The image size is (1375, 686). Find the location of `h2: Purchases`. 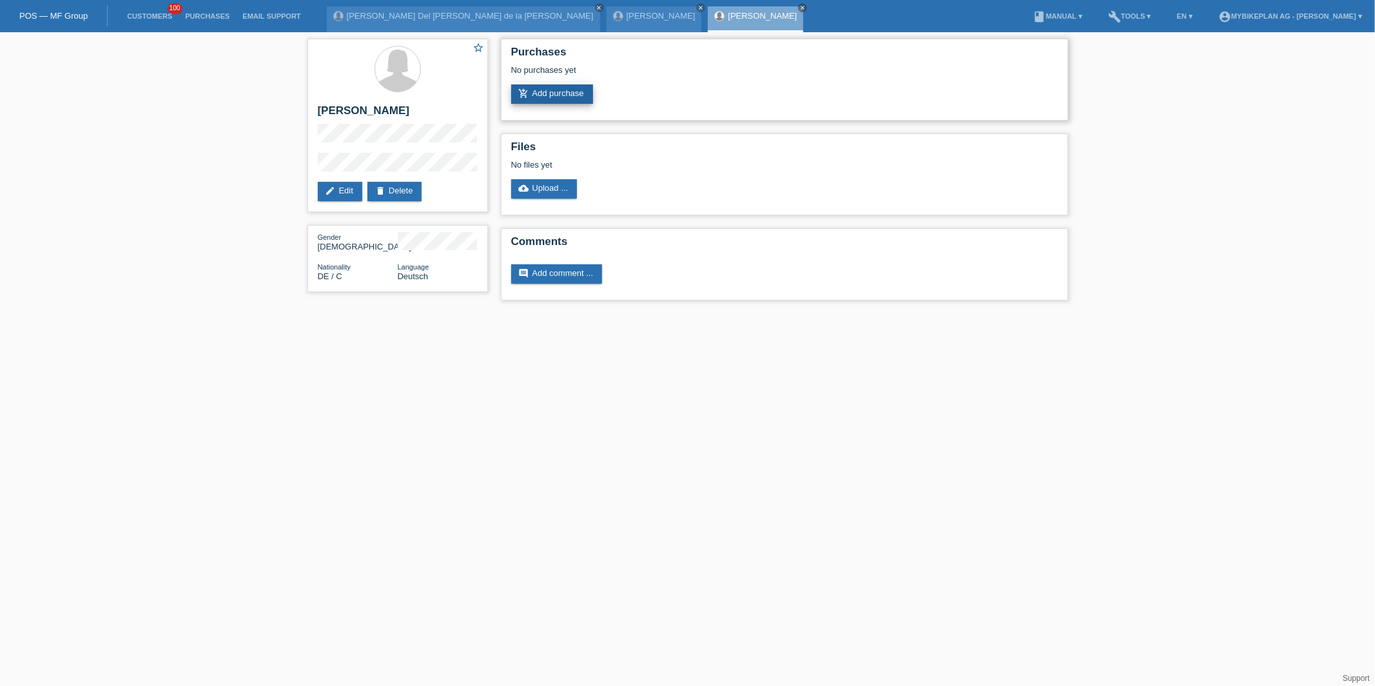

h2: Purchases is located at coordinates (784, 55).